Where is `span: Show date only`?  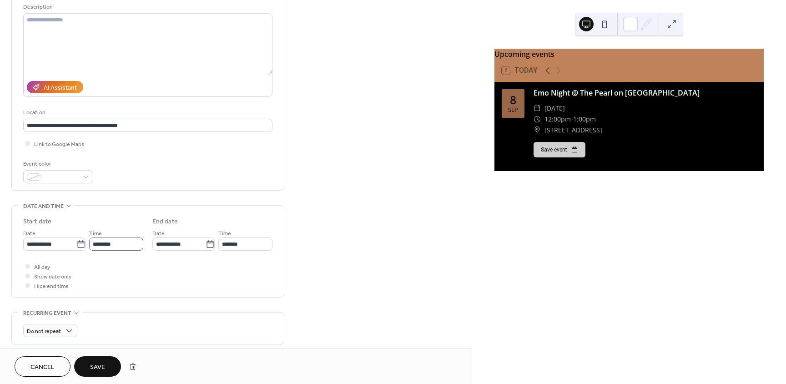
span: Show date only is located at coordinates (53, 277).